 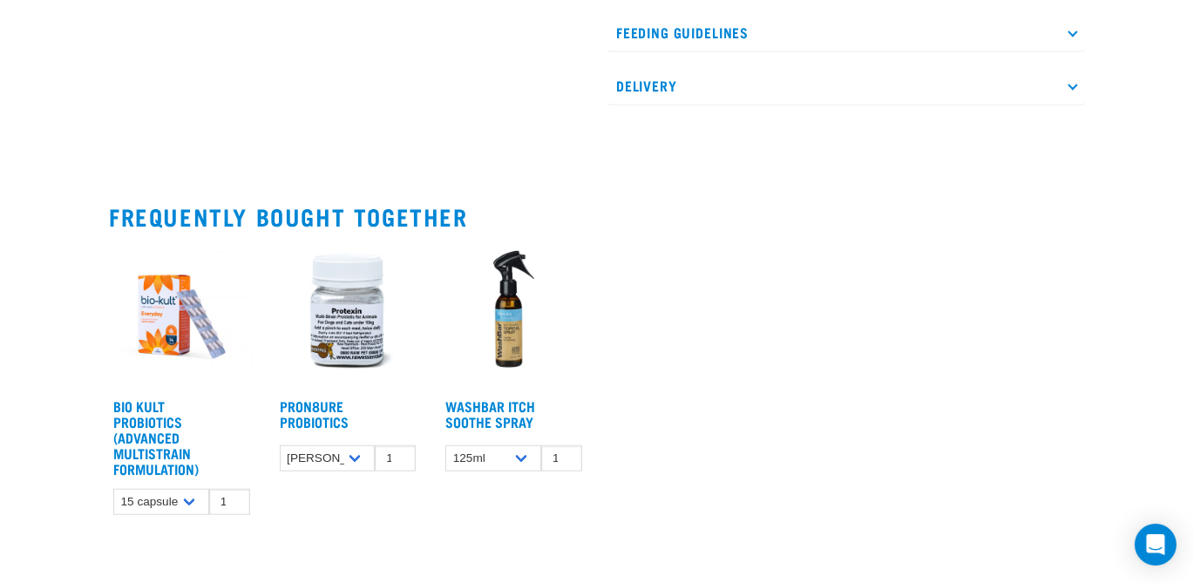 What do you see at coordinates (314, 413) in the screenshot?
I see `a: ProN8ure Probiotics` at bounding box center [314, 413].